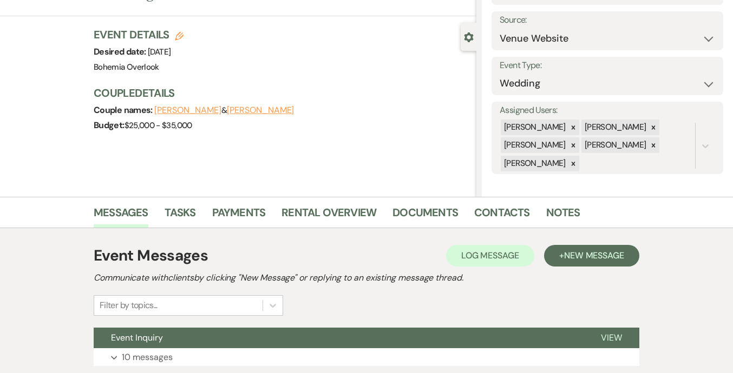 Image resolution: width=733 pixels, height=373 pixels. What do you see at coordinates (180, 216) in the screenshot?
I see `a: Tasks` at bounding box center [180, 216].